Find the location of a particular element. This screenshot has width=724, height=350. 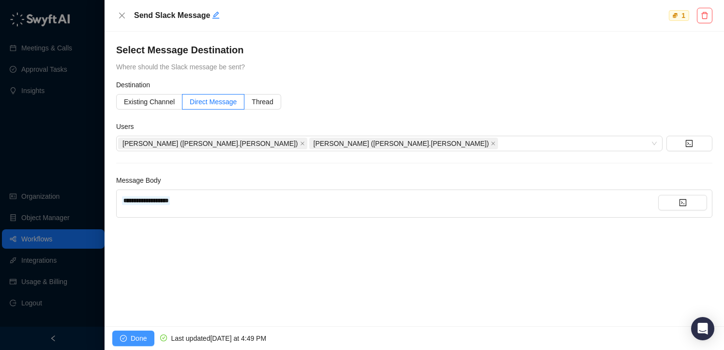

button: Close is located at coordinates (122, 15).